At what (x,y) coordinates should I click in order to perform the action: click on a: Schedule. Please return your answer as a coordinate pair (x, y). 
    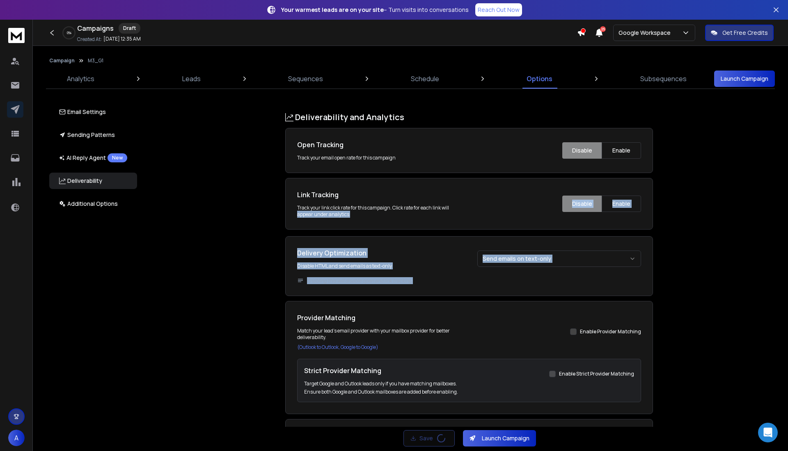
    Looking at the image, I should click on (425, 79).